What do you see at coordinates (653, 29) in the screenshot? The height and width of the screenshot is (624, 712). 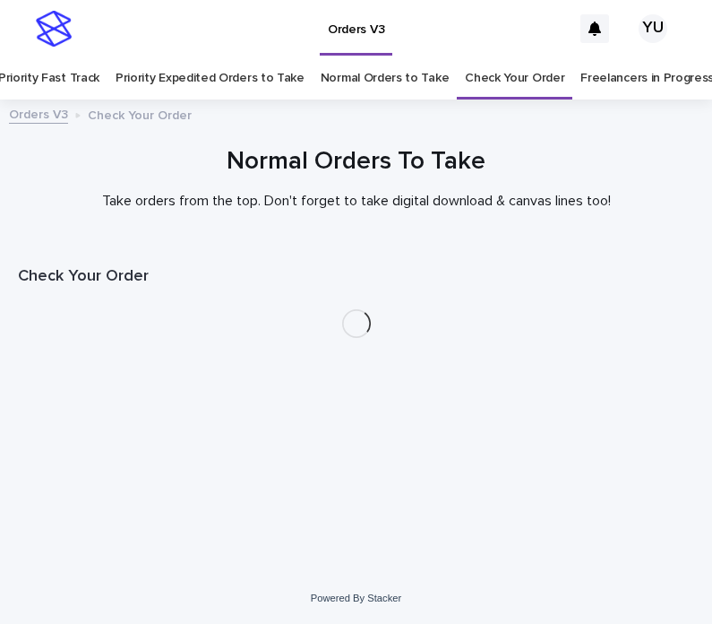 I see `div: YU` at bounding box center [653, 29].